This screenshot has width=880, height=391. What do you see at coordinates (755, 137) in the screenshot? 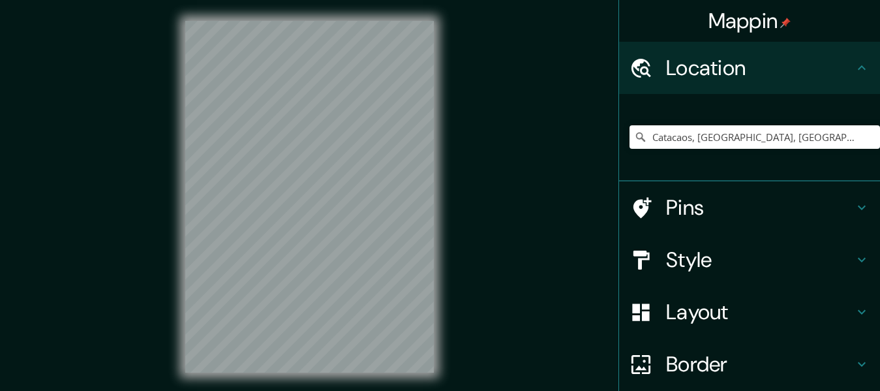
I see `input: Pick your city or area` at bounding box center [755, 137].